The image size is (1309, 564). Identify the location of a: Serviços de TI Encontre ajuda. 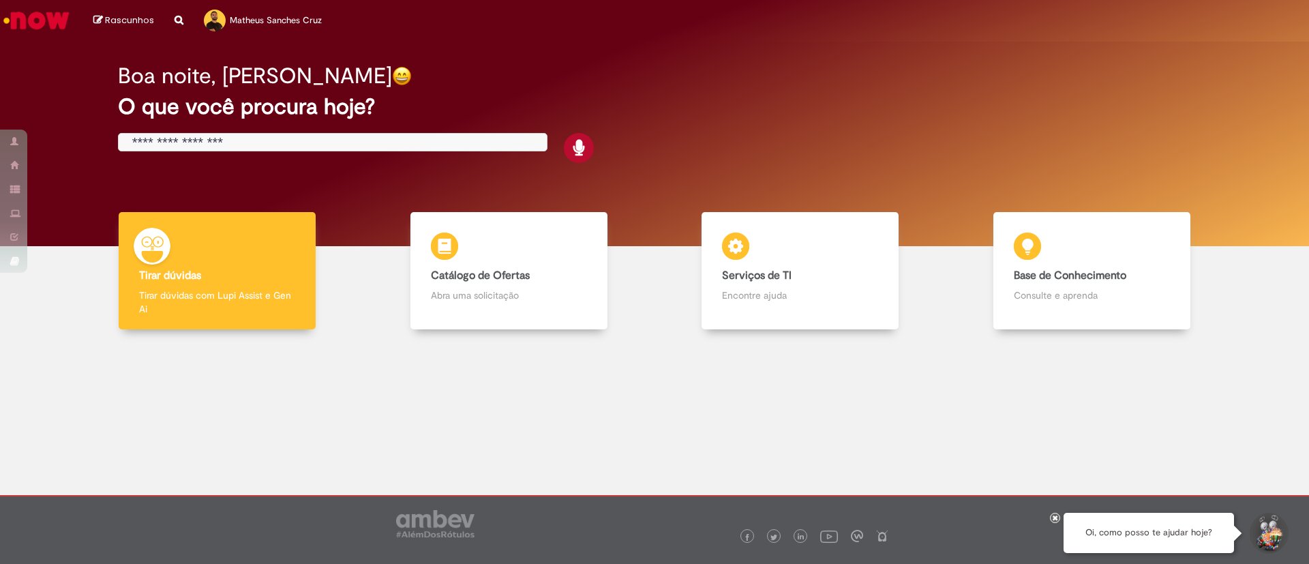
(801, 271).